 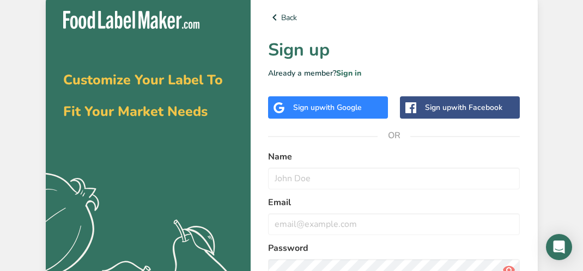 What do you see at coordinates (394, 225) in the screenshot?
I see `input: email@example.com` at bounding box center [394, 225].